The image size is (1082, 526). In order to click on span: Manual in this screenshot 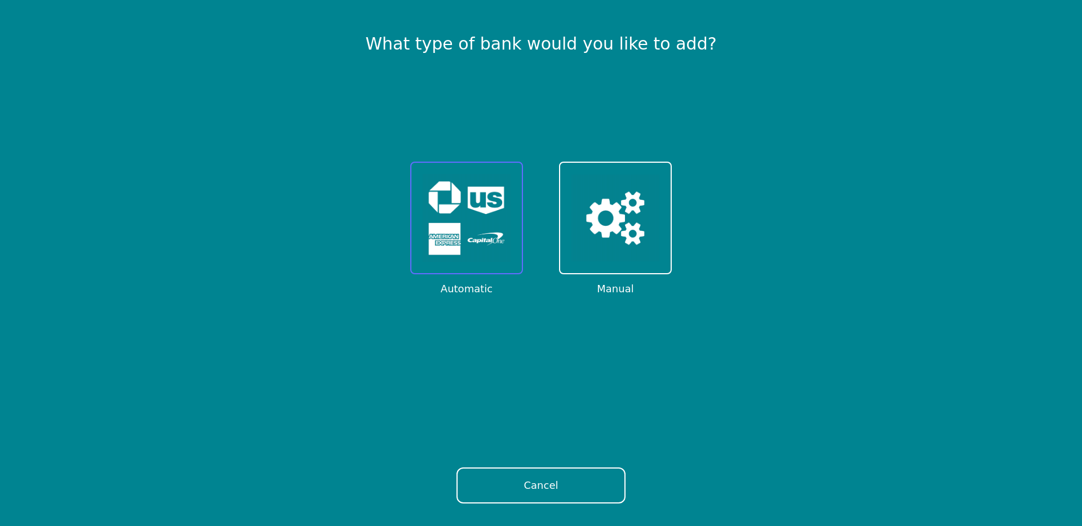, I will do `click(615, 289)`.